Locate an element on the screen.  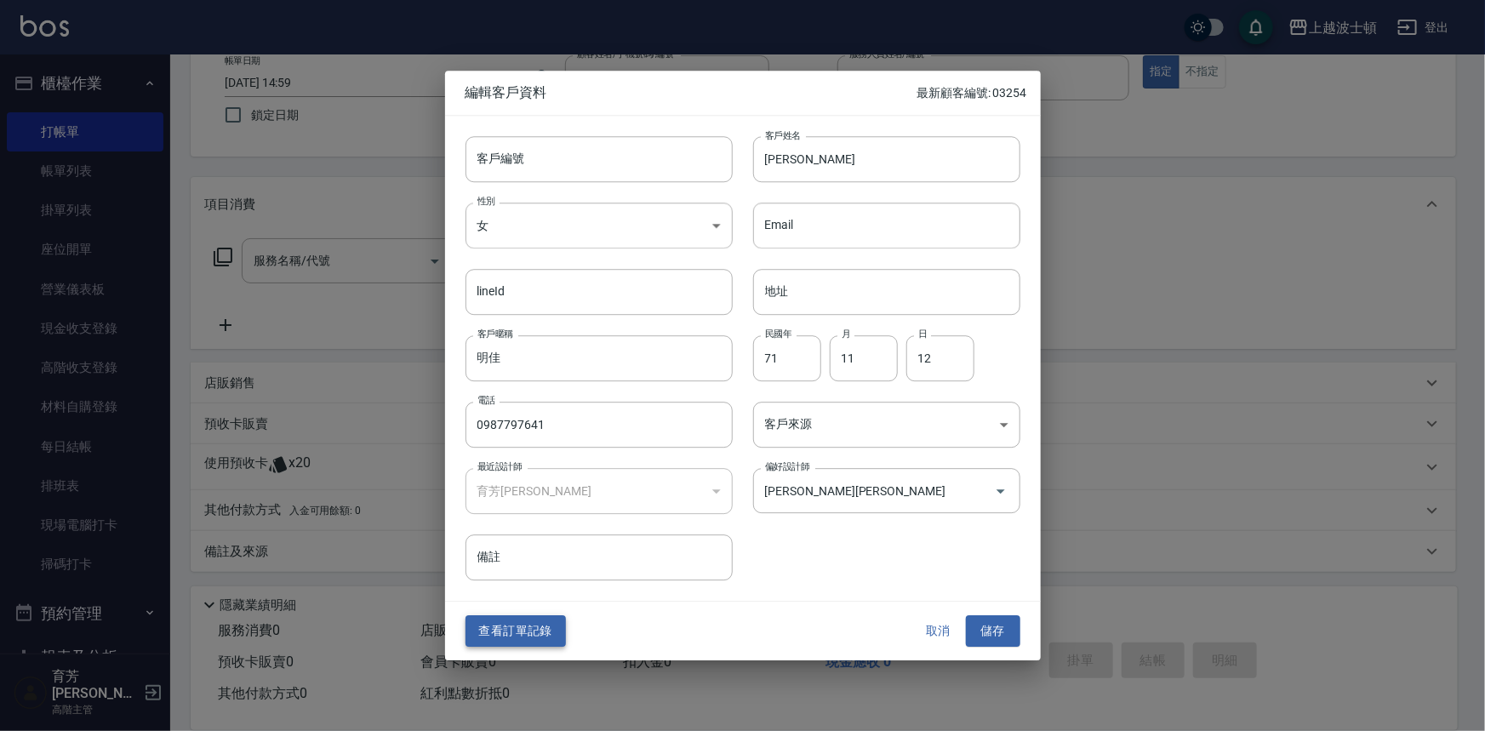
label: 客戶暱稱 is located at coordinates (495, 334).